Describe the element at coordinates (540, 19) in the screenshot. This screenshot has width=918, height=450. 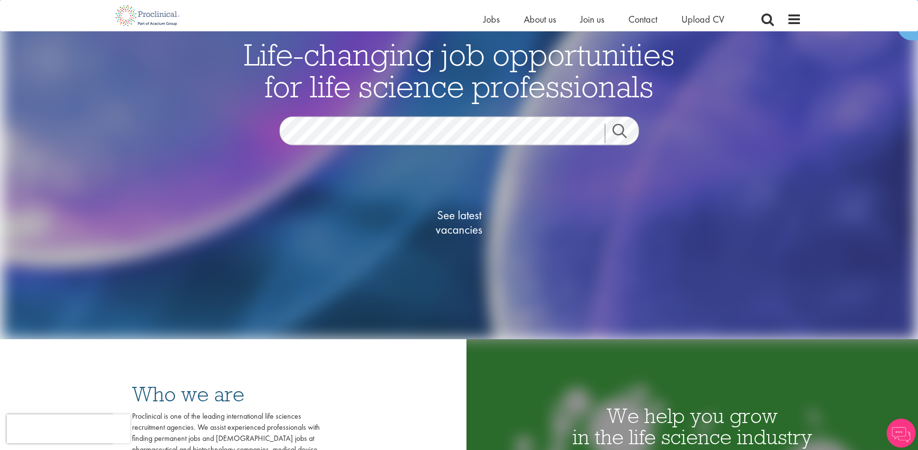
I see `a: About us` at that location.